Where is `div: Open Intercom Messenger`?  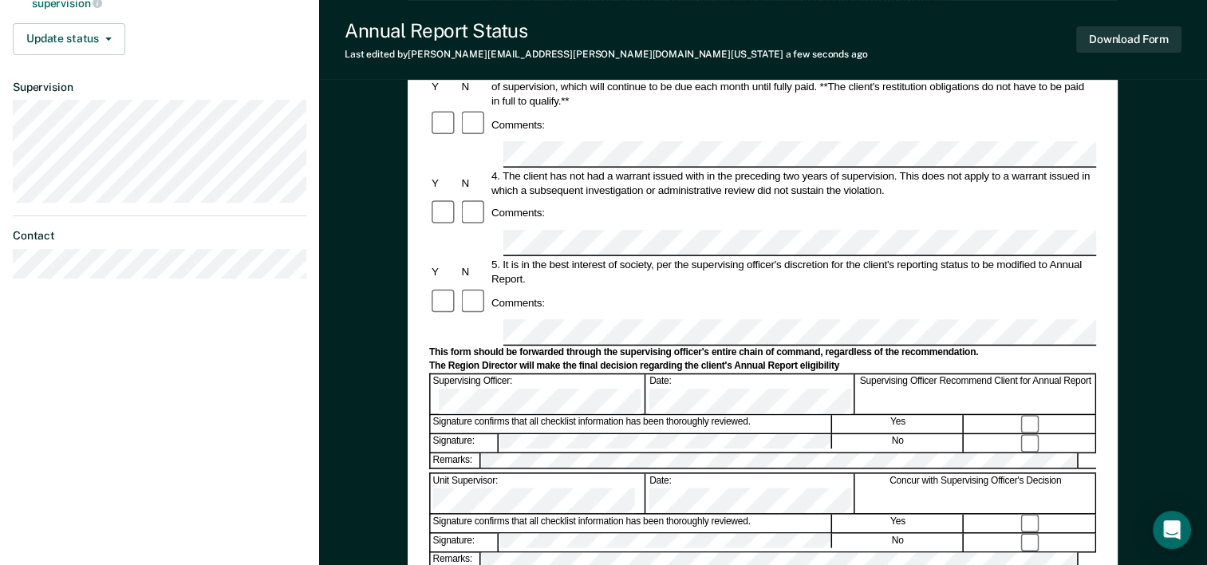 div: Open Intercom Messenger is located at coordinates (1172, 530).